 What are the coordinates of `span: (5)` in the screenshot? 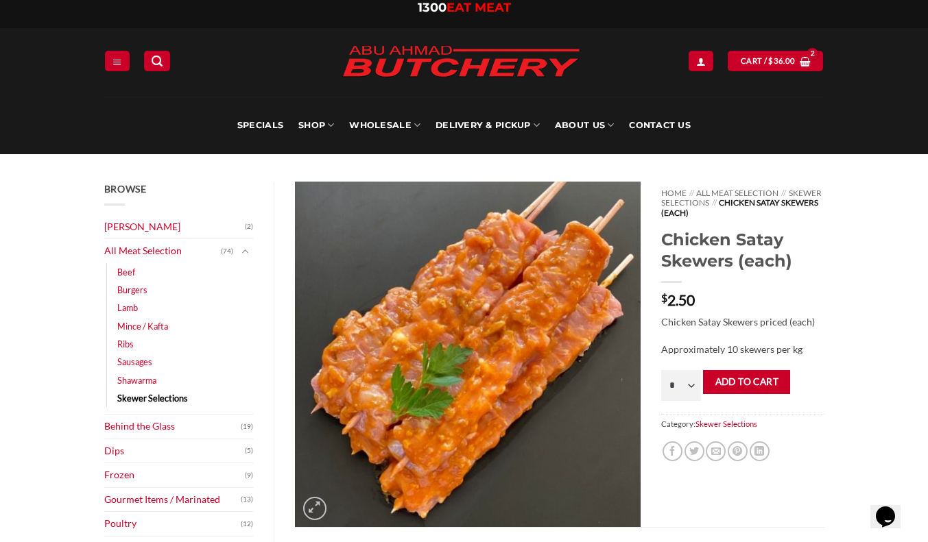 It's located at (249, 451).